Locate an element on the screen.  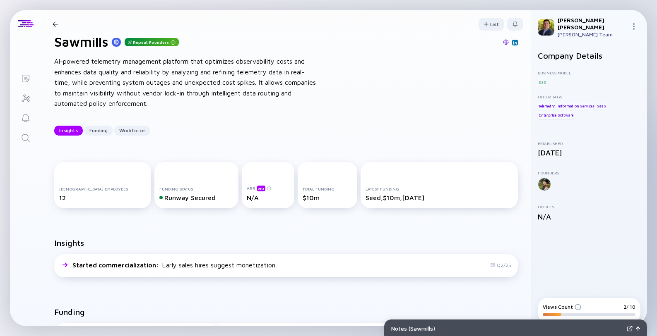
div: Q2/25 is located at coordinates (500, 265).